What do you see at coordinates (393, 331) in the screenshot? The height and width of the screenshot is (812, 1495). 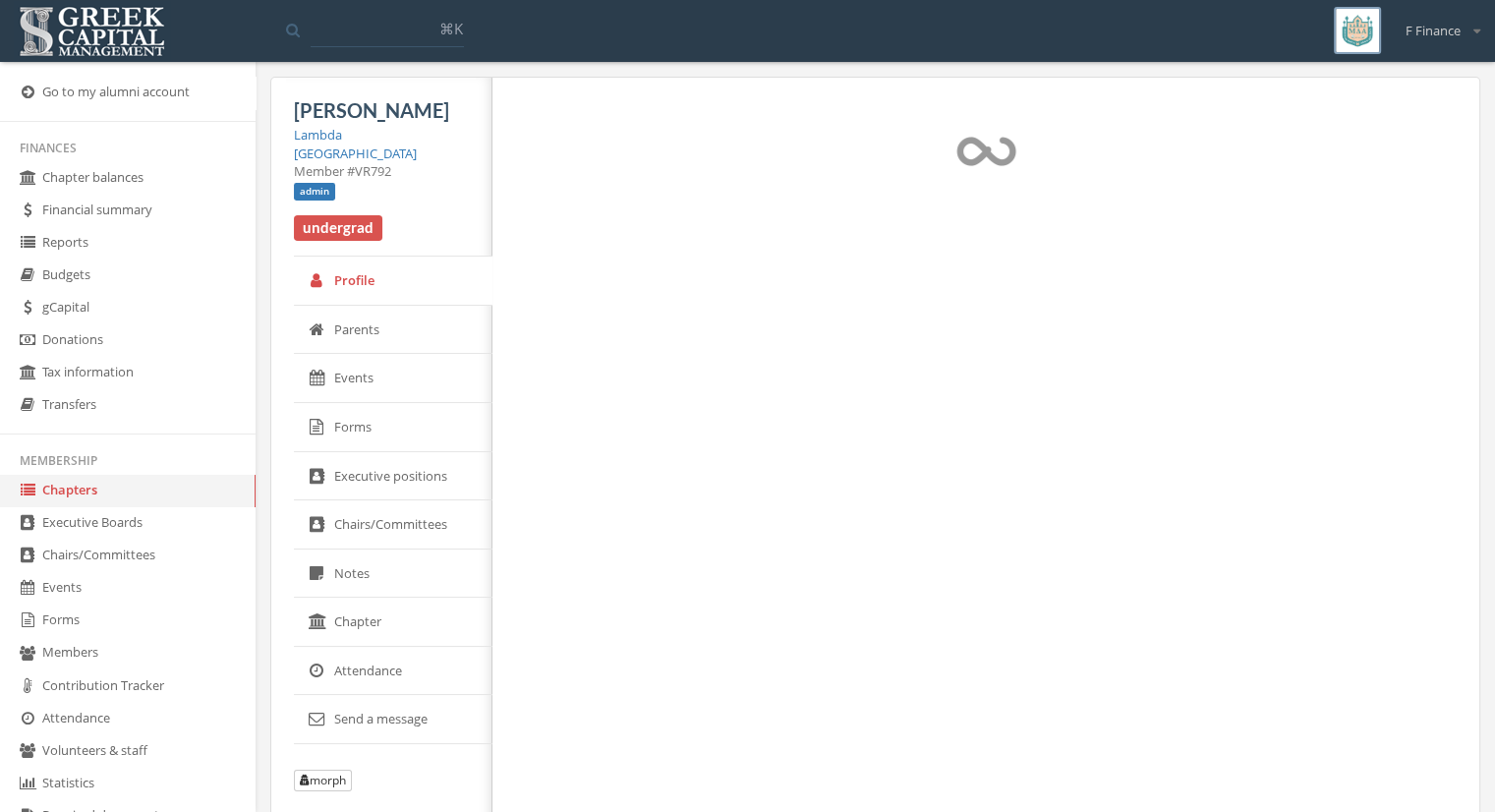 I see `a: Parents` at bounding box center [393, 331].